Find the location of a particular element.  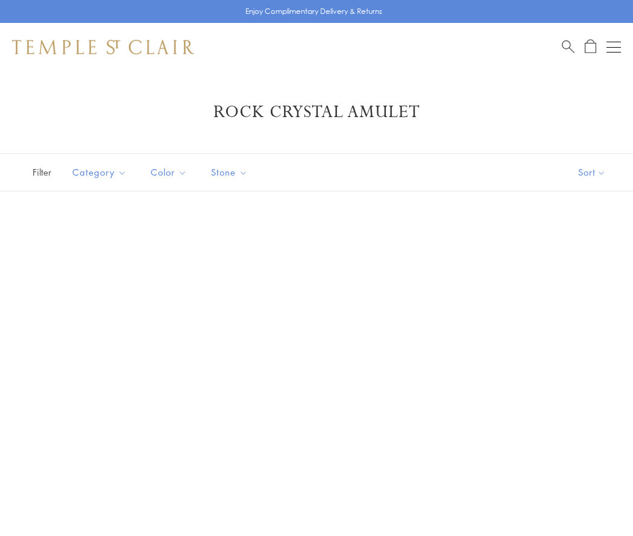

span: Category is located at coordinates (101, 172).